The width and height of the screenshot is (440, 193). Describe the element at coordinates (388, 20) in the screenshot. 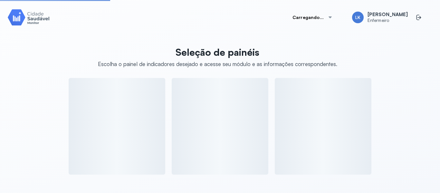

I see `span: Enfermeiro` at that location.